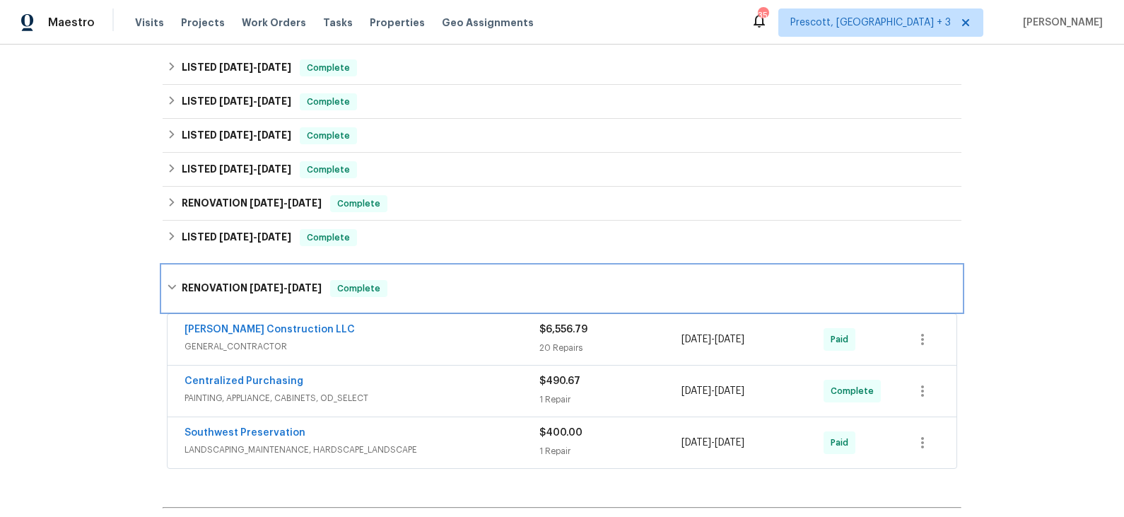 The height and width of the screenshot is (517, 1124). Describe the element at coordinates (610, 348) in the screenshot. I see `div: 20 Repairs` at that location.